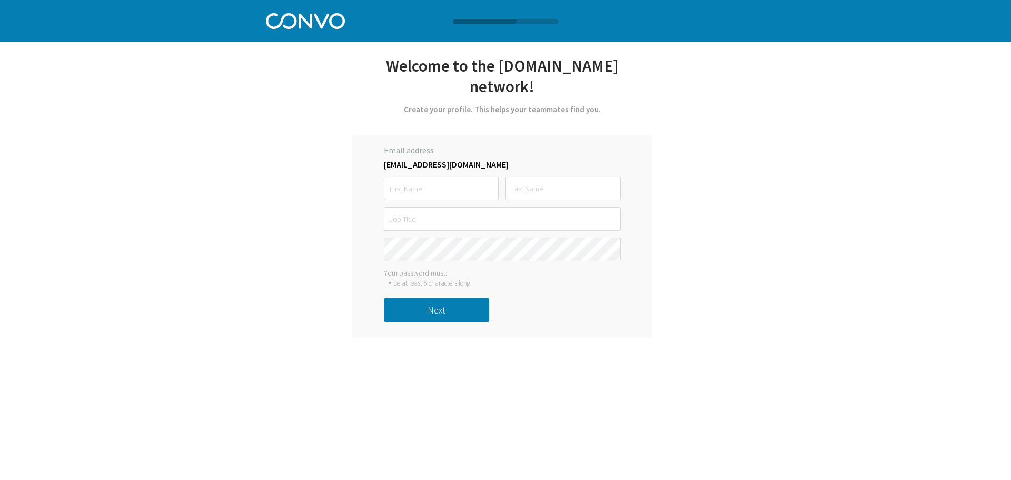  What do you see at coordinates (432, 283) in the screenshot?
I see `div: be at least 6 characters long` at bounding box center [432, 283].